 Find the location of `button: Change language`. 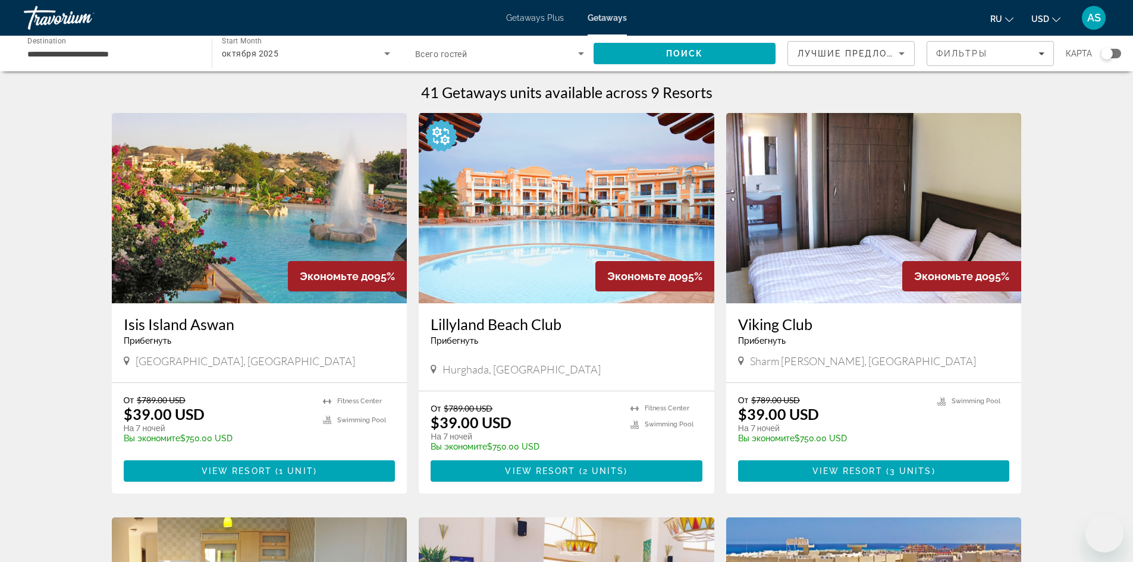

button: Change language is located at coordinates (1002, 18).